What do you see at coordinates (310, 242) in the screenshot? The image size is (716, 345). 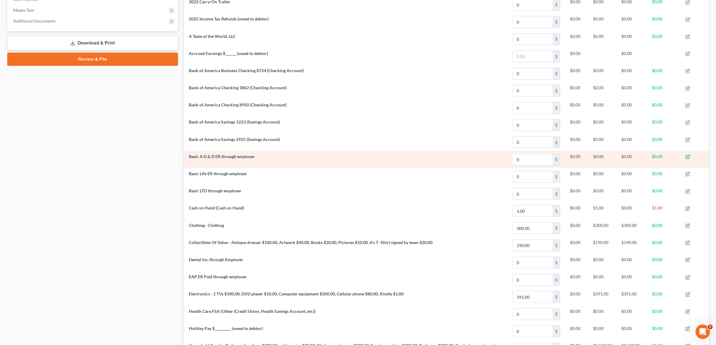 I see `span: Collectibles Of Value - Antique dresser $100.00, Artwork $40.00, Books $20.00, Pictures $10.00, A...` at bounding box center [310, 242].